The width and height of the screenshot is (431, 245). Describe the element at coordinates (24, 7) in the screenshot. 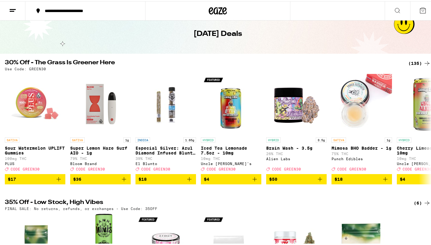

I see `span: Hi. Need any help?` at that location.